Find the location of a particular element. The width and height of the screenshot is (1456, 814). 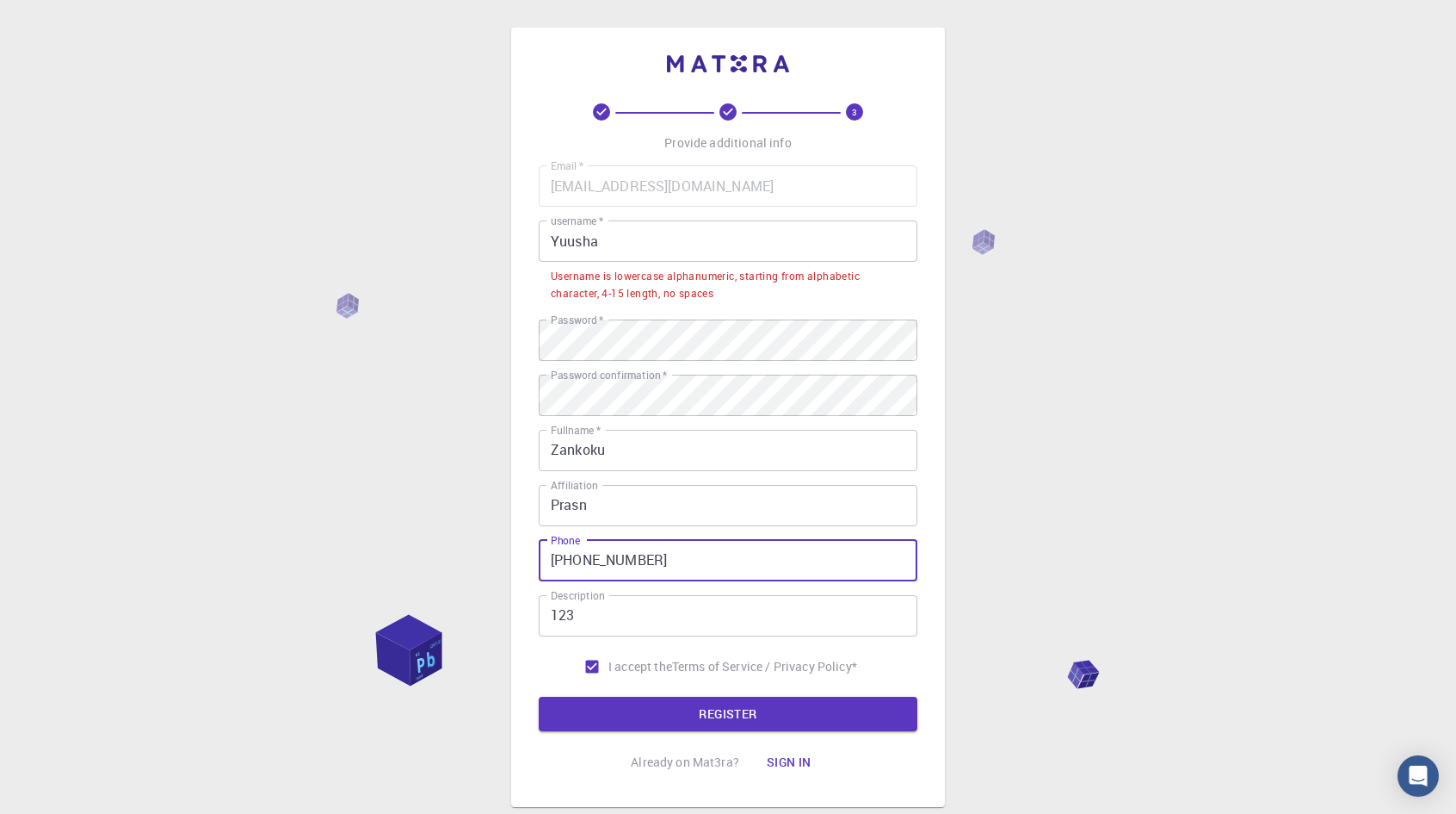

label: Email is located at coordinates (567, 166).